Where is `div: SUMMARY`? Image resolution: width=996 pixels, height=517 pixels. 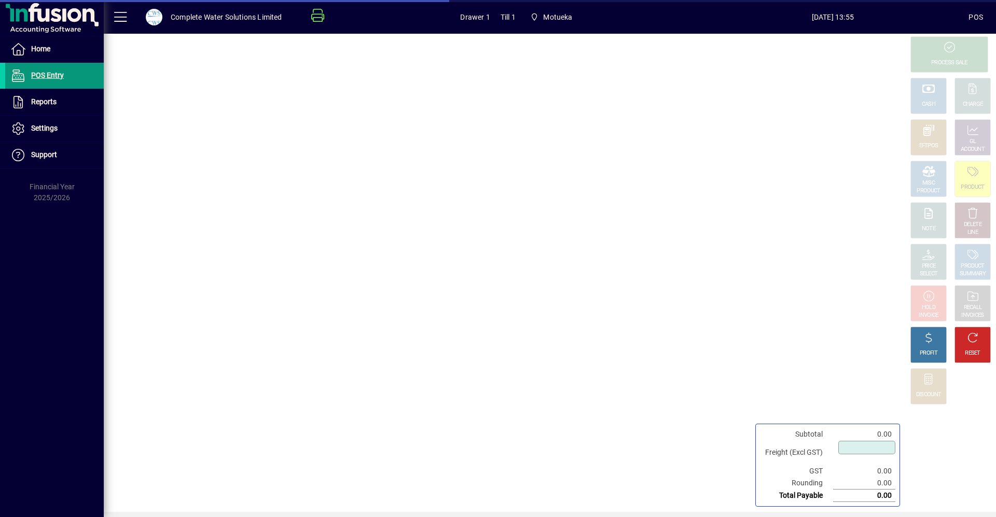
div: SUMMARY is located at coordinates (972, 274).